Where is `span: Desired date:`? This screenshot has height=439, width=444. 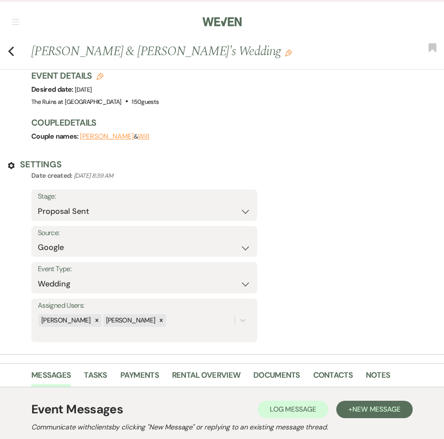
span: Desired date: is located at coordinates (53, 89).